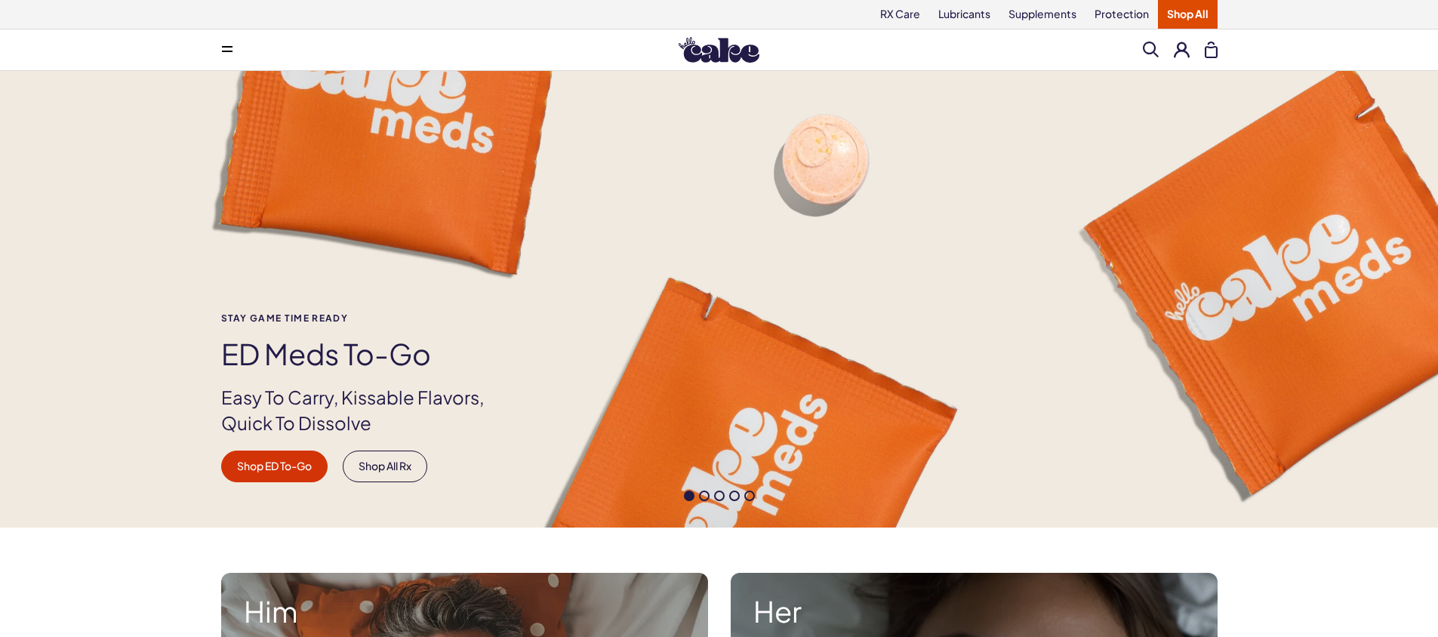 This screenshot has width=1438, height=637. What do you see at coordinates (274, 466) in the screenshot?
I see `a: Shop ED To-Go` at bounding box center [274, 466].